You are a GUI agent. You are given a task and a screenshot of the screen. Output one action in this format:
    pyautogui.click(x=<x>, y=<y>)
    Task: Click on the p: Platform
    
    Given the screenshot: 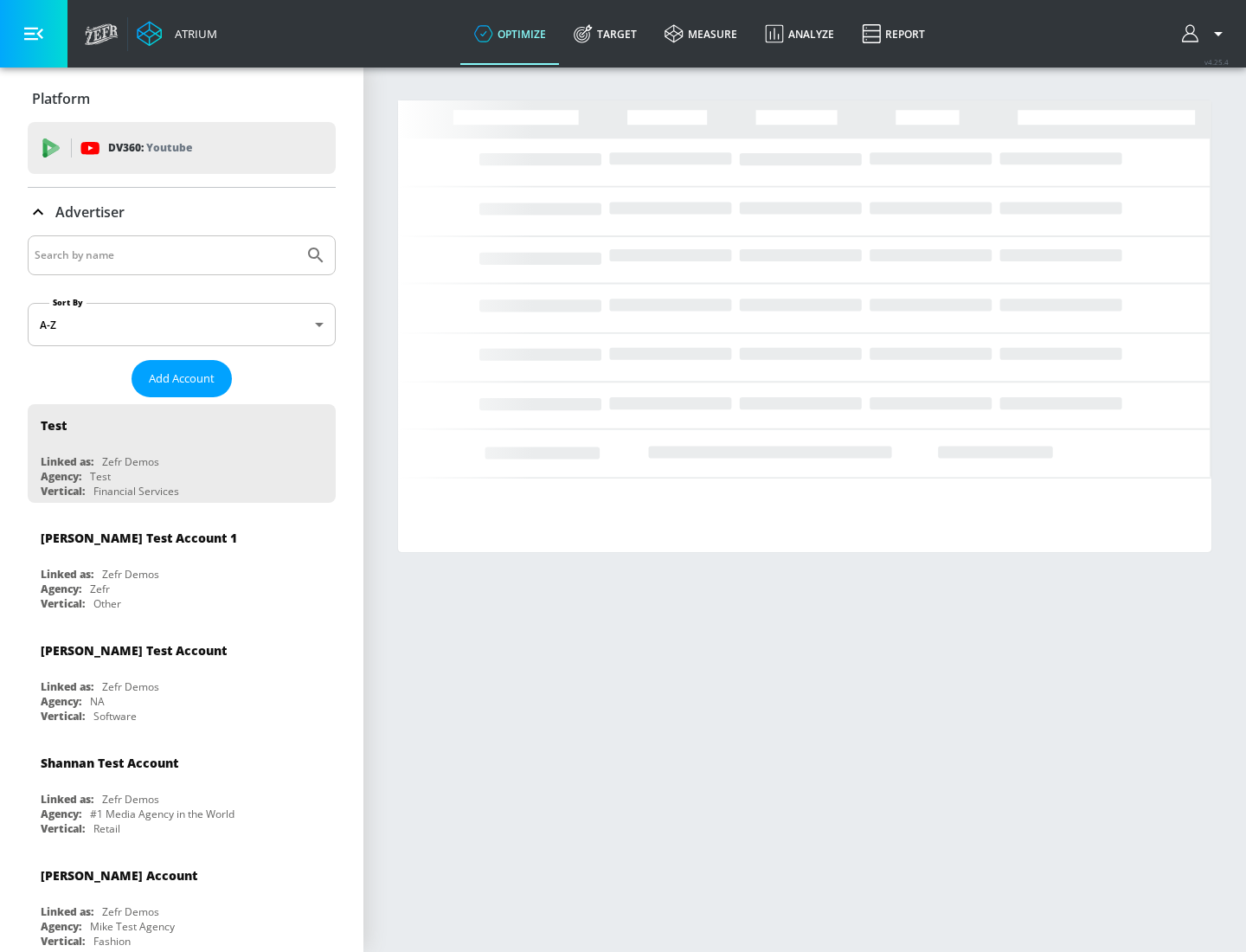 What is the action you would take?
    pyautogui.click(x=60, y=98)
    